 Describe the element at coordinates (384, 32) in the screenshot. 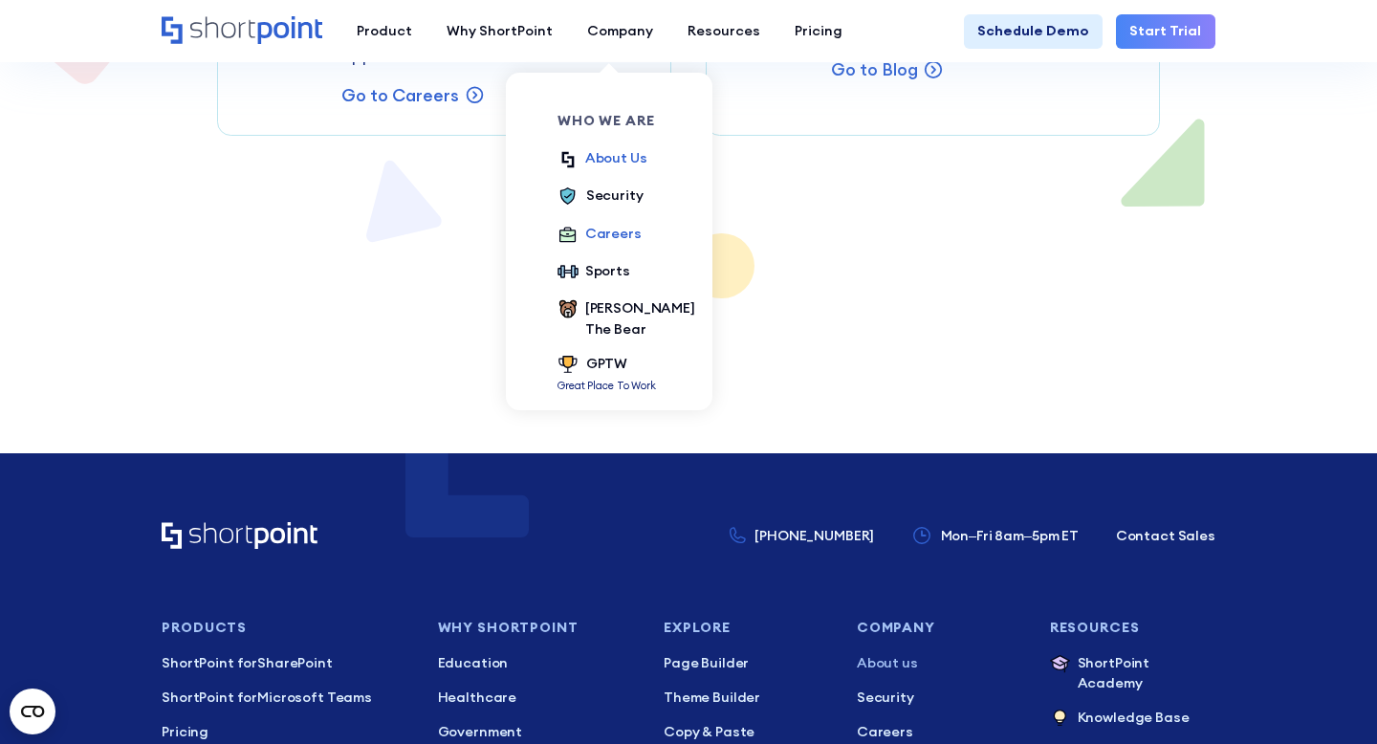

I see `a: Product` at that location.